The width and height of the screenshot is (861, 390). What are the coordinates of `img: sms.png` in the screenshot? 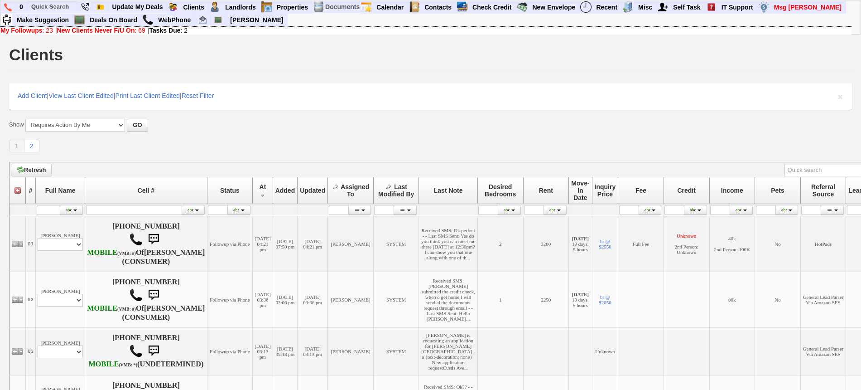 It's located at (154, 295).